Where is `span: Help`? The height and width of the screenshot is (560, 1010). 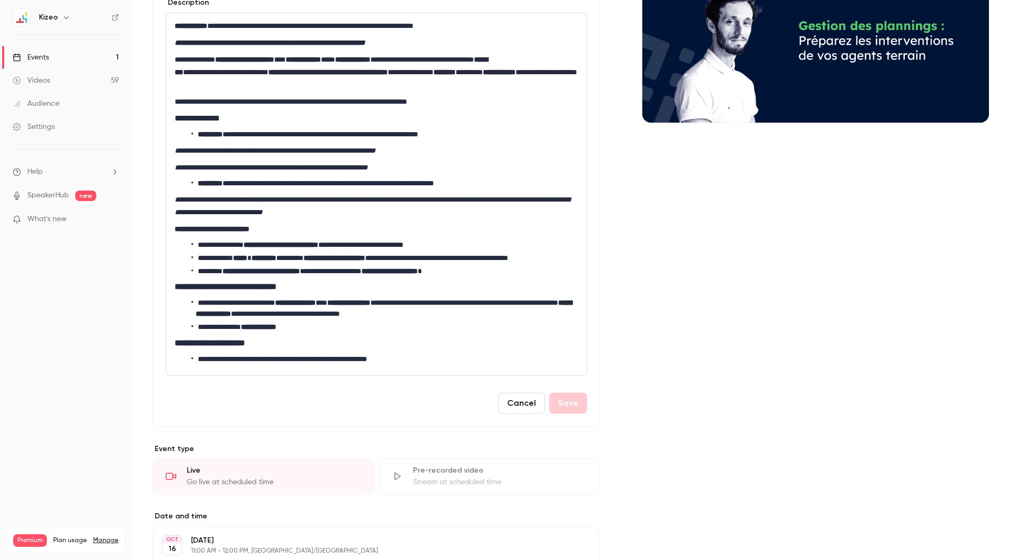
span: Help is located at coordinates (35, 171).